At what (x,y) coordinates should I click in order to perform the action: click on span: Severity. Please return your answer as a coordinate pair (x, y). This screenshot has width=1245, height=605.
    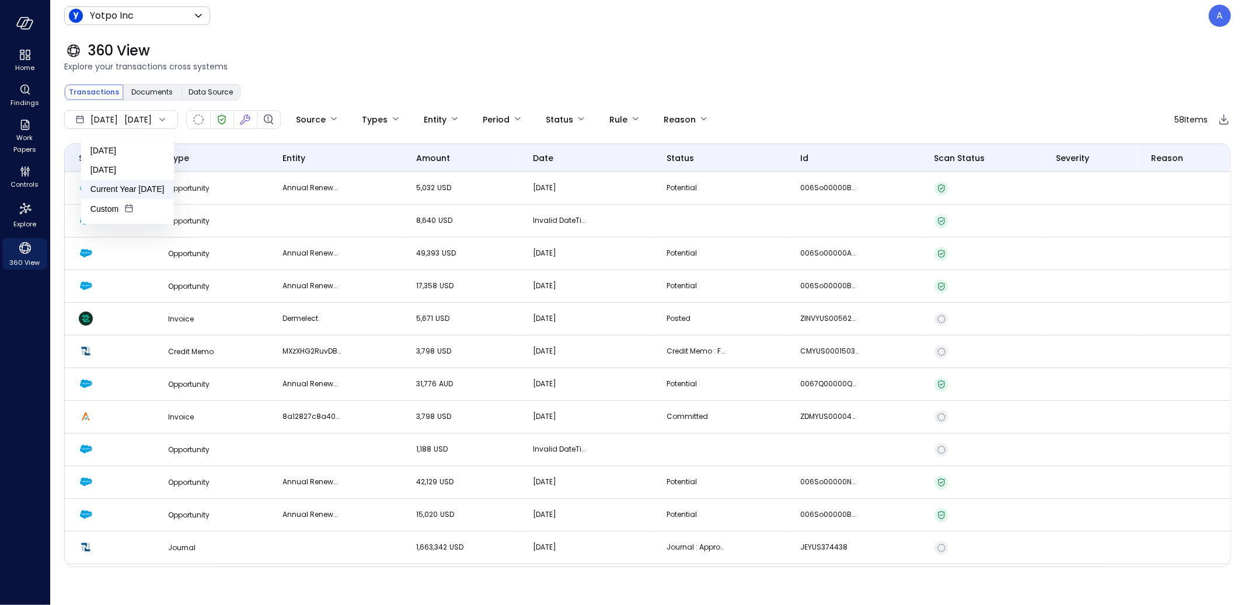
    Looking at the image, I should click on (1072, 158).